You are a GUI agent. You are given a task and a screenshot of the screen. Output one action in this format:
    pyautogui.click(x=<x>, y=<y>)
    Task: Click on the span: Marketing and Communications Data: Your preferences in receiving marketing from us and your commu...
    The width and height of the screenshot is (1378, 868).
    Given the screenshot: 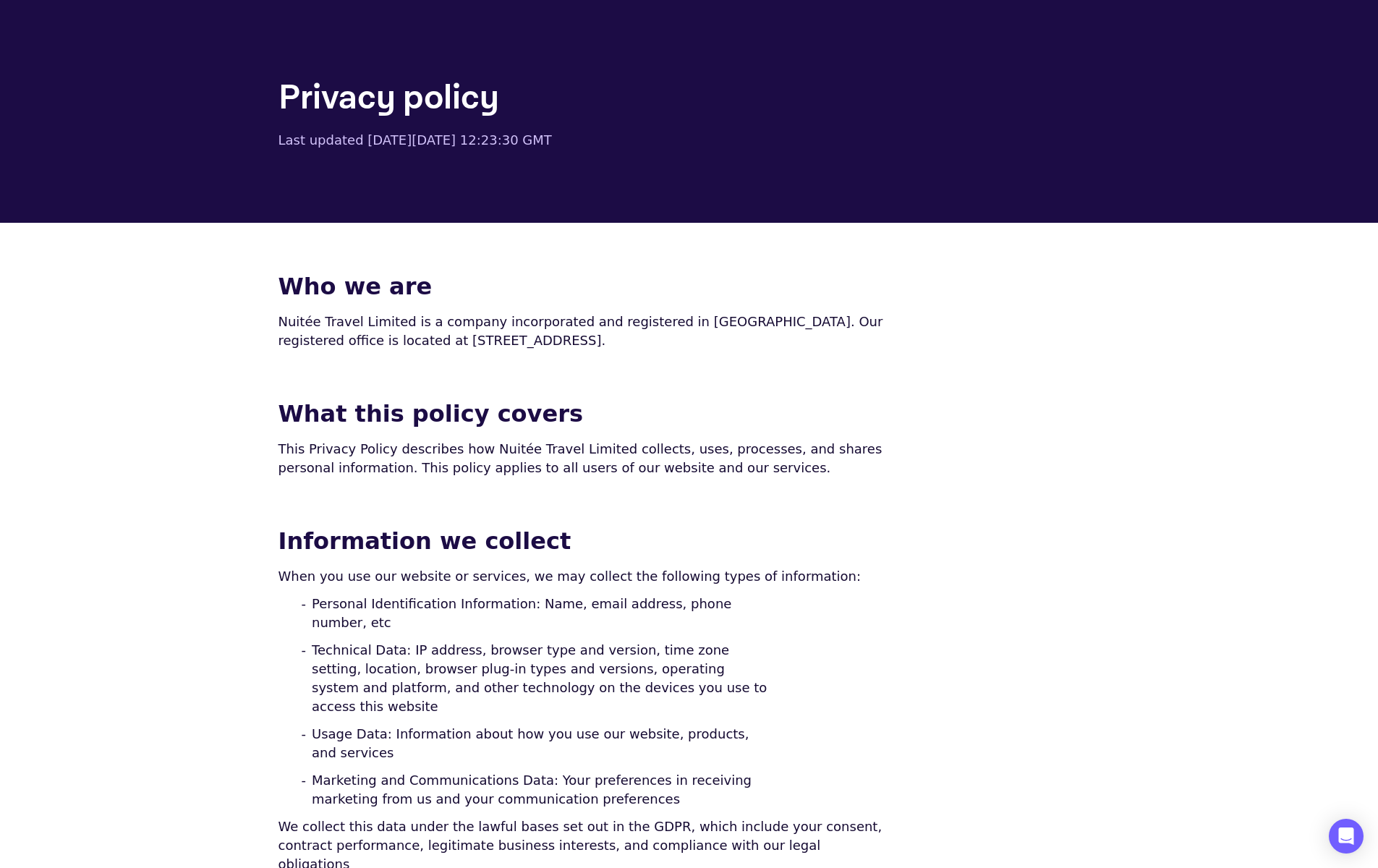 What is the action you would take?
    pyautogui.click(x=541, y=790)
    